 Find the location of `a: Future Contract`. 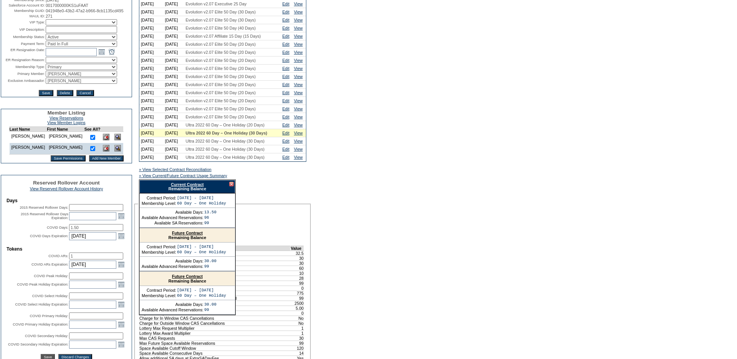

a: Future Contract is located at coordinates (187, 276).